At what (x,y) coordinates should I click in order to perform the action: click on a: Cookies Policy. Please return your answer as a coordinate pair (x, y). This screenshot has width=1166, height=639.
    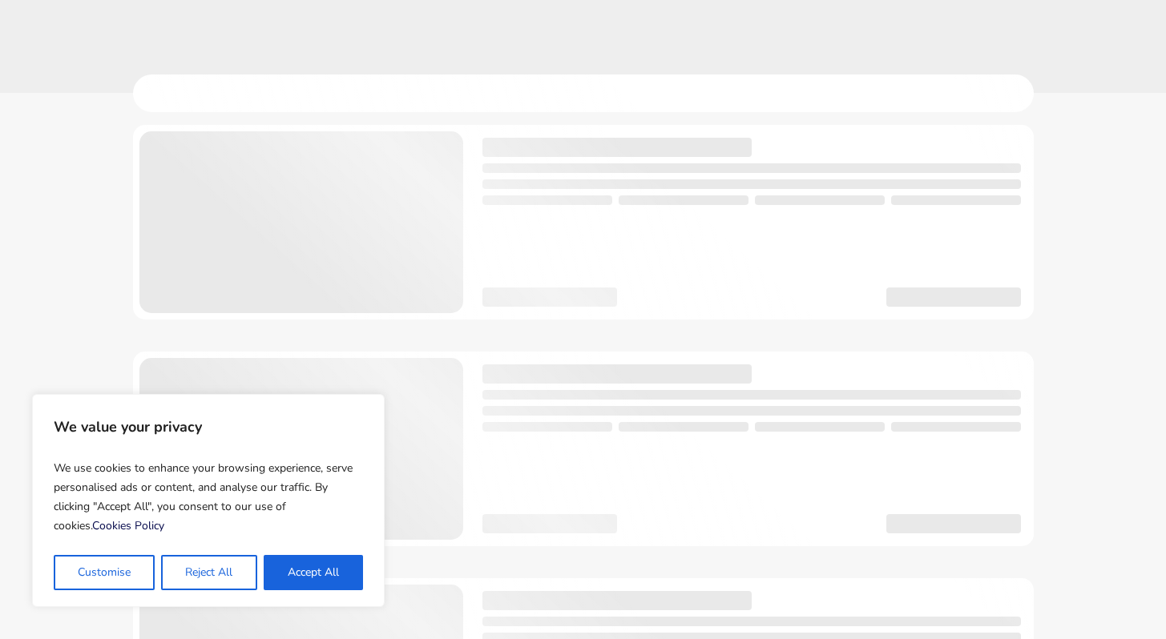
    Looking at the image, I should click on (128, 525).